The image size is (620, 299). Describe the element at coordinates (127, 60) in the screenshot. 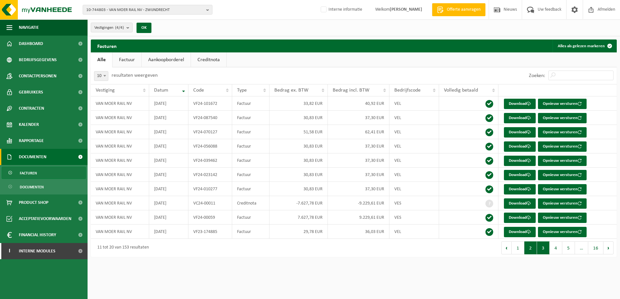

I see `a: Factuur` at that location.